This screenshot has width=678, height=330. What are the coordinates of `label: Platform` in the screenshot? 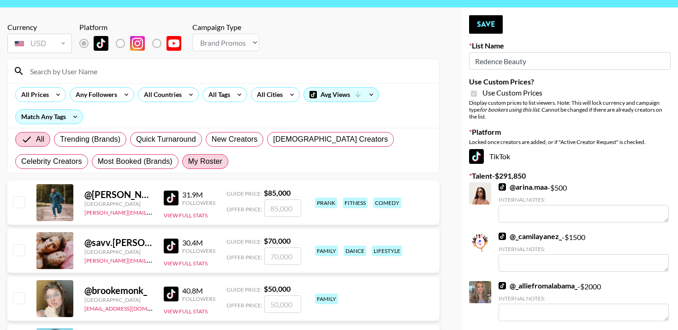 It's located at (570, 132).